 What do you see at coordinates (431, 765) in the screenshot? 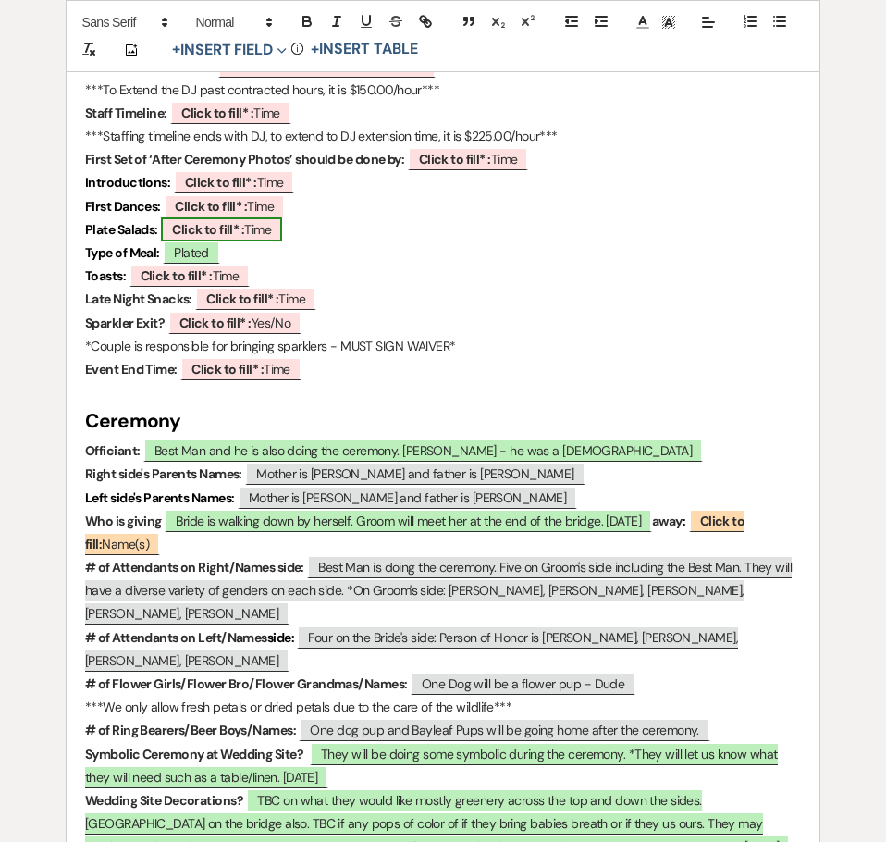
I see `span: They will be doing some symbolic during the ceremony. *They will let us know what they will need ...` at bounding box center [431, 765].